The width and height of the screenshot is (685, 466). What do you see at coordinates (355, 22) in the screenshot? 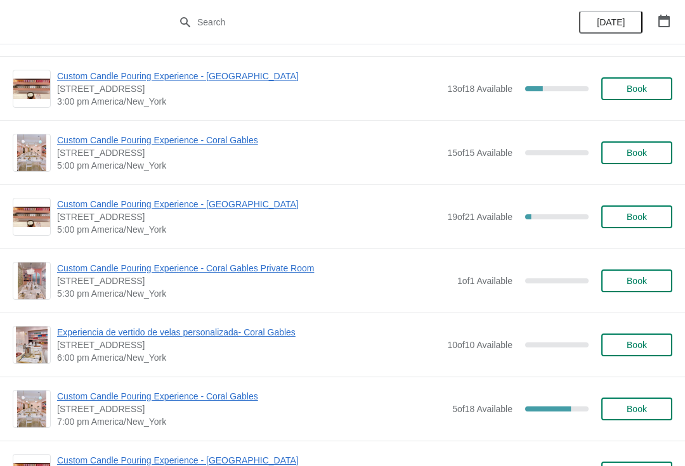
I see `input: Search` at bounding box center [355, 22].